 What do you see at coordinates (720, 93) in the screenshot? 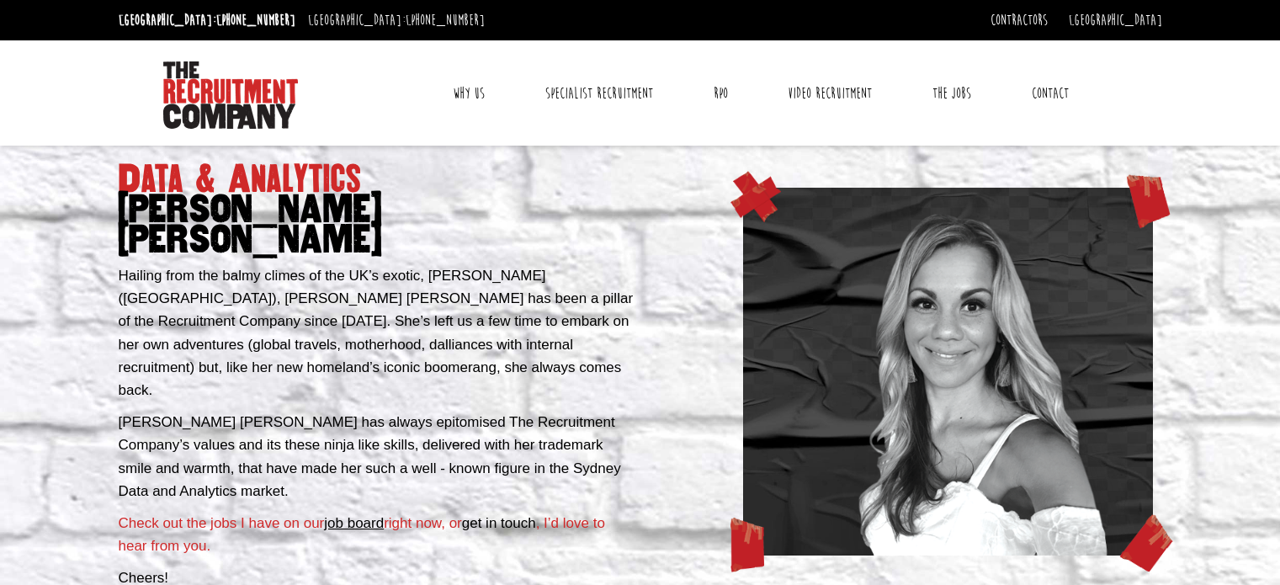
I see `a: RPO` at bounding box center [720, 93].